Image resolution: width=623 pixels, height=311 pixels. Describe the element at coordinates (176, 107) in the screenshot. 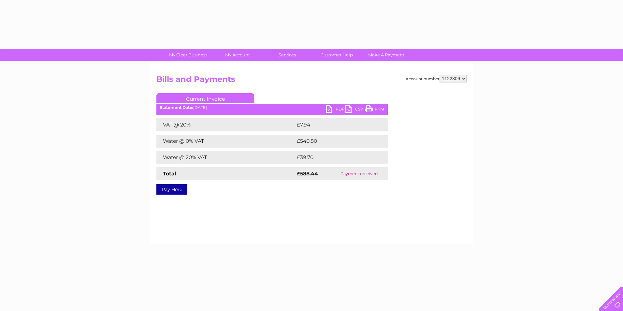

I see `b: Statement Date:` at that location.